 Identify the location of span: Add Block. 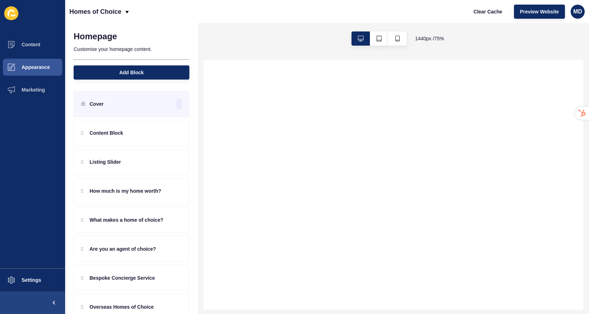
(131, 73).